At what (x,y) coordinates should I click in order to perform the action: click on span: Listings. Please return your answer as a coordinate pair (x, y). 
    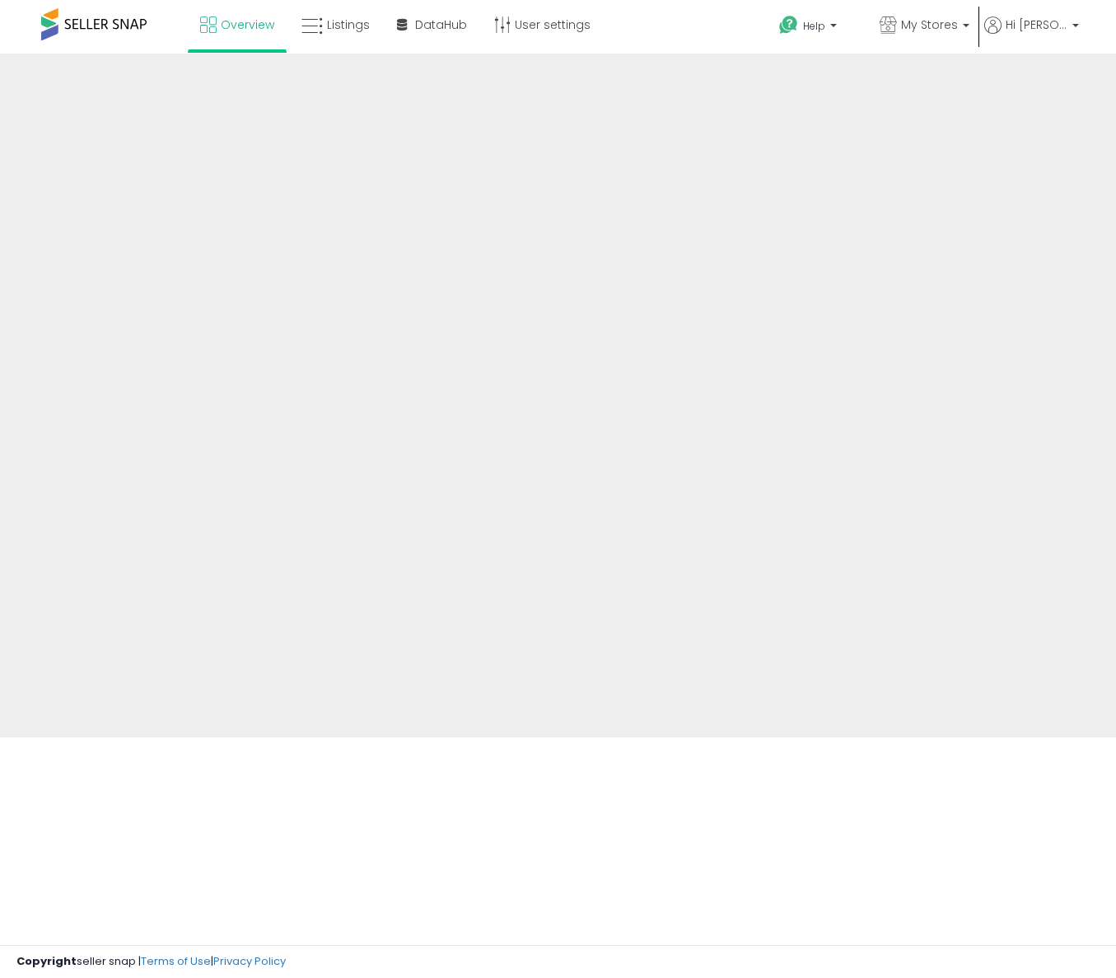
    Looking at the image, I should click on (349, 25).